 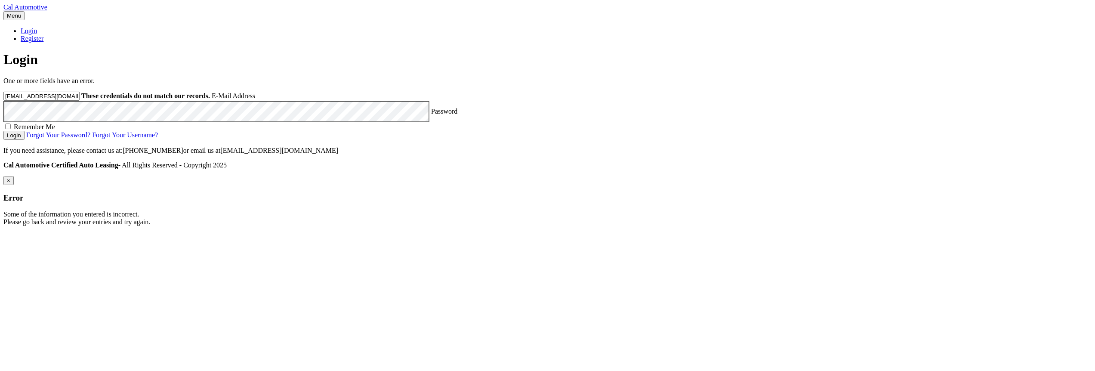 I want to click on button: Login, so click(x=14, y=135).